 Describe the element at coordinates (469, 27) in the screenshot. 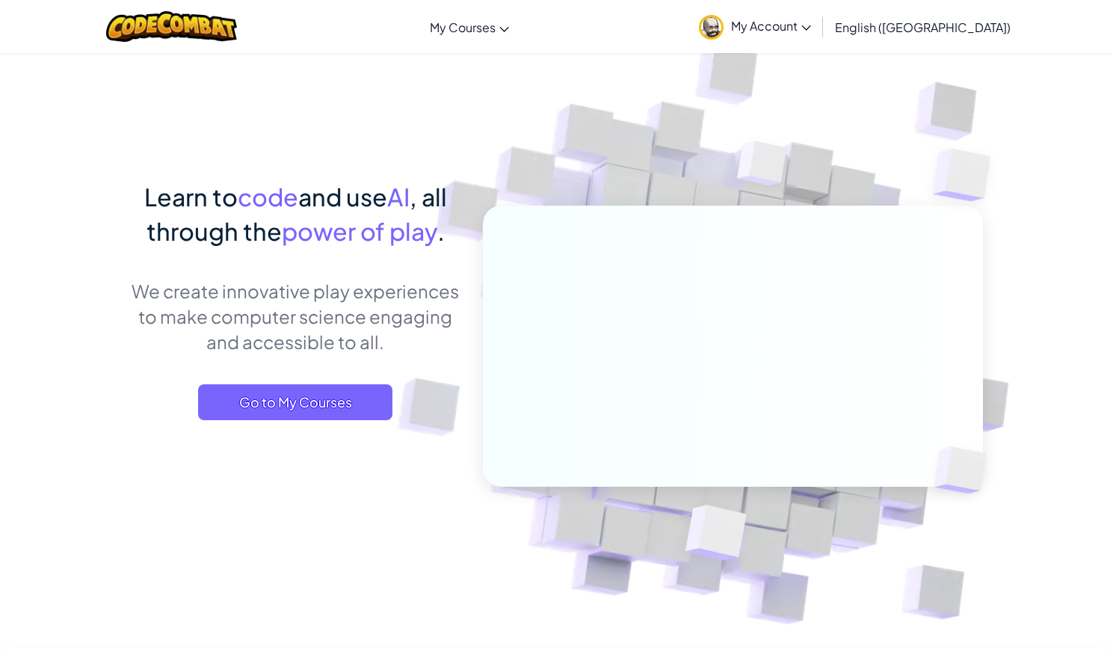

I see `a: My Courses` at that location.